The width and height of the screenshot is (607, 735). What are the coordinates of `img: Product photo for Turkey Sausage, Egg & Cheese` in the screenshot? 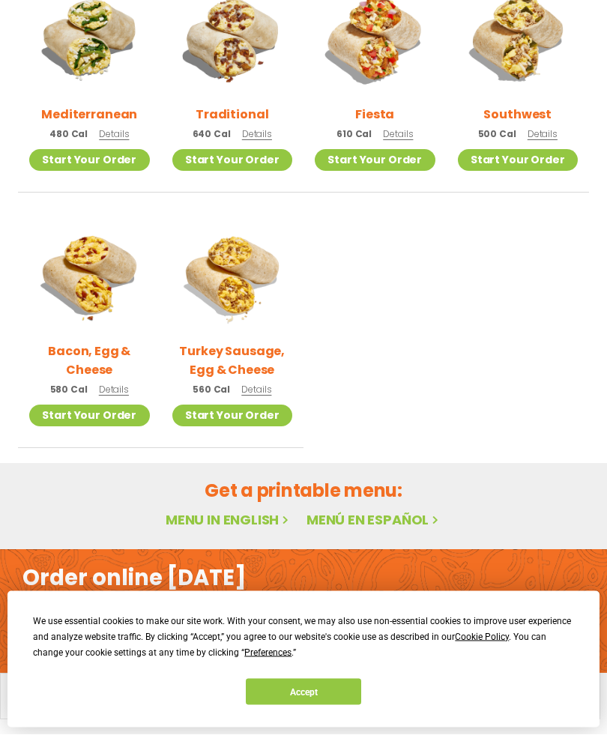 It's located at (232, 276).